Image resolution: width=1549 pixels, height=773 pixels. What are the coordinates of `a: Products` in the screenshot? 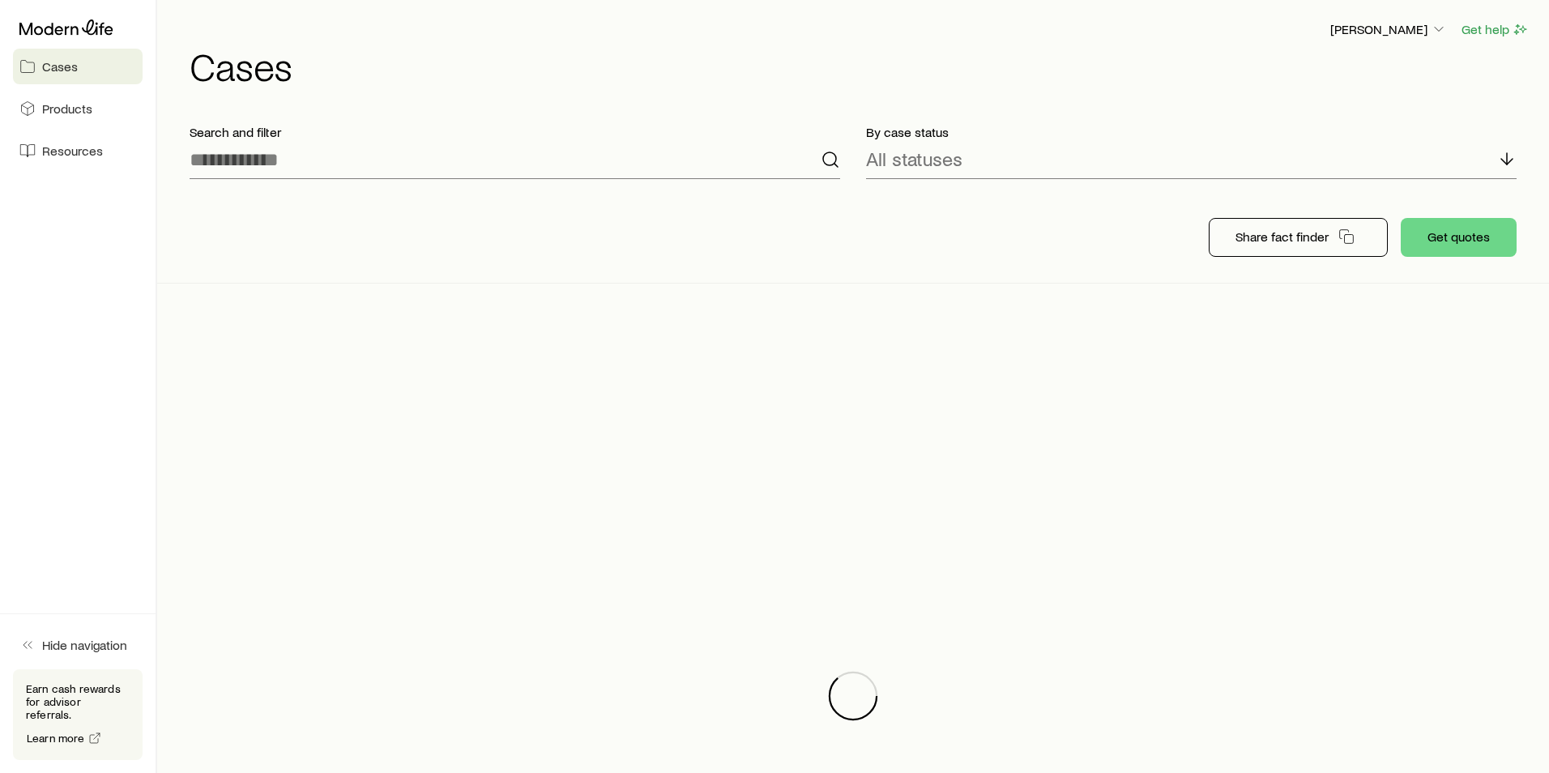 It's located at (78, 109).